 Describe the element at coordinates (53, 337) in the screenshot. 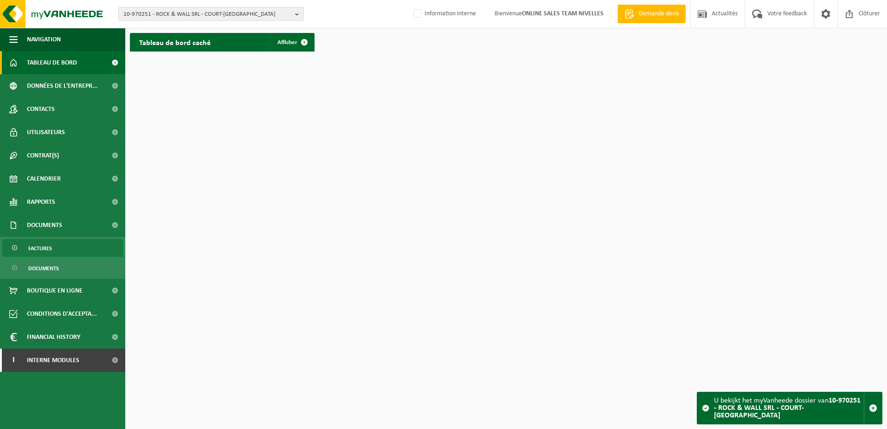

I see `span: Financial History` at that location.